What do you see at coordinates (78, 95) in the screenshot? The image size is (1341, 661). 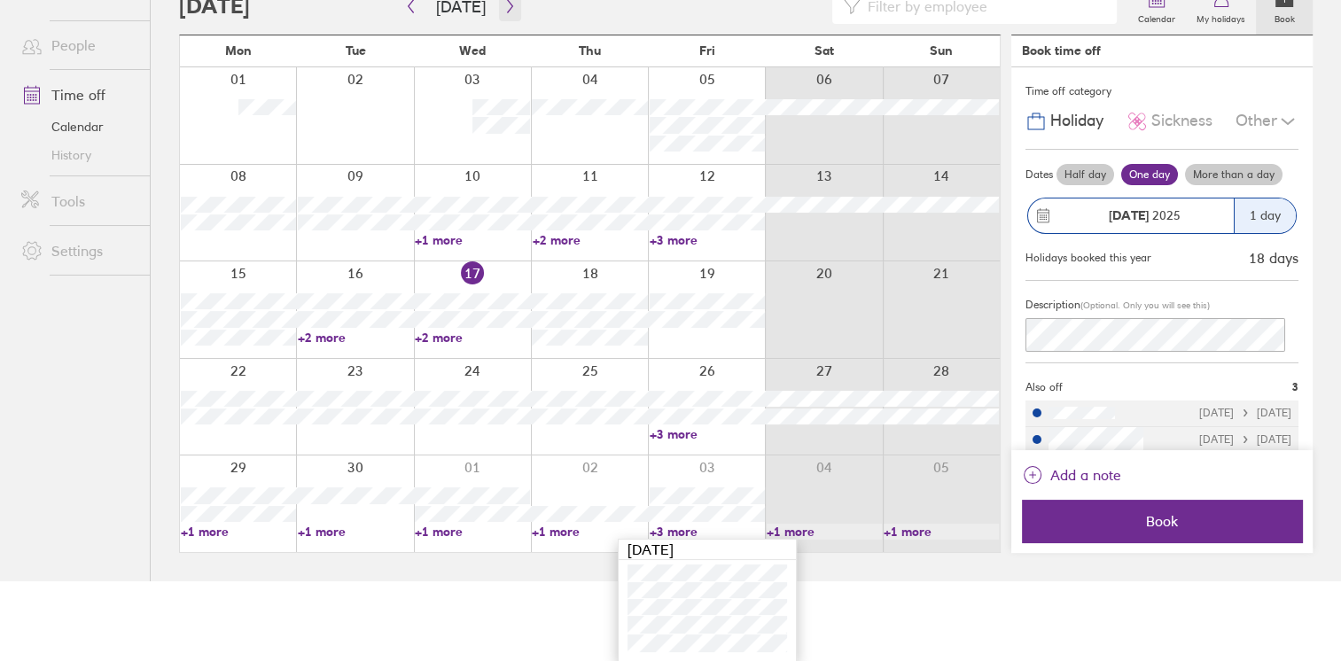 I see `a: Time off` at bounding box center [78, 95].